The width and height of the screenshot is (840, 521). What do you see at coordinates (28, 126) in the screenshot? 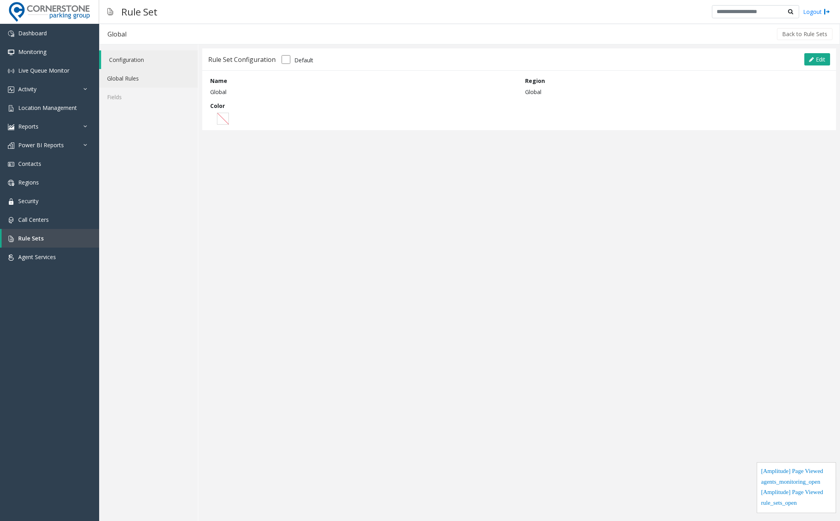
I see `span: Reports` at bounding box center [28, 126].